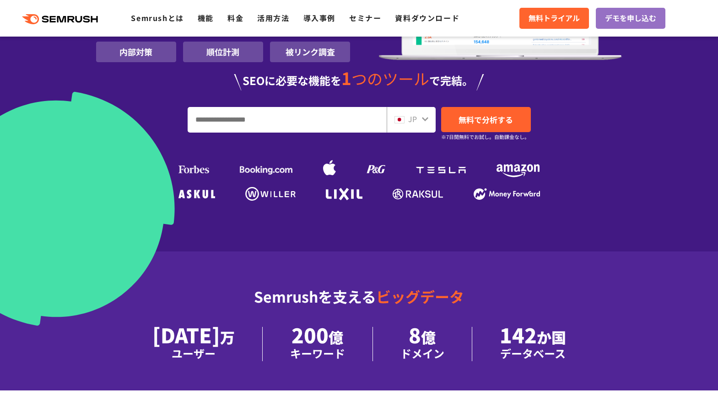 Image resolution: width=718 pixels, height=395 pixels. I want to click on input: URL、キーワードを入力してください, so click(287, 120).